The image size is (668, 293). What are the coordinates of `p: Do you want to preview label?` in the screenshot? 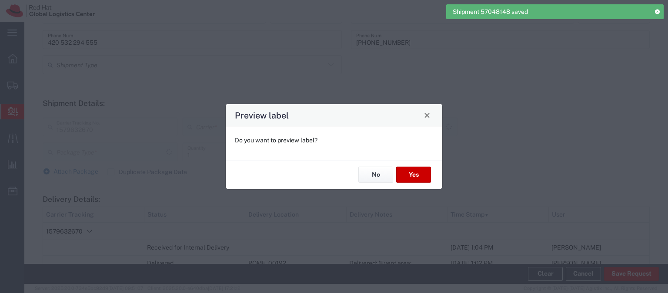 It's located at (334, 140).